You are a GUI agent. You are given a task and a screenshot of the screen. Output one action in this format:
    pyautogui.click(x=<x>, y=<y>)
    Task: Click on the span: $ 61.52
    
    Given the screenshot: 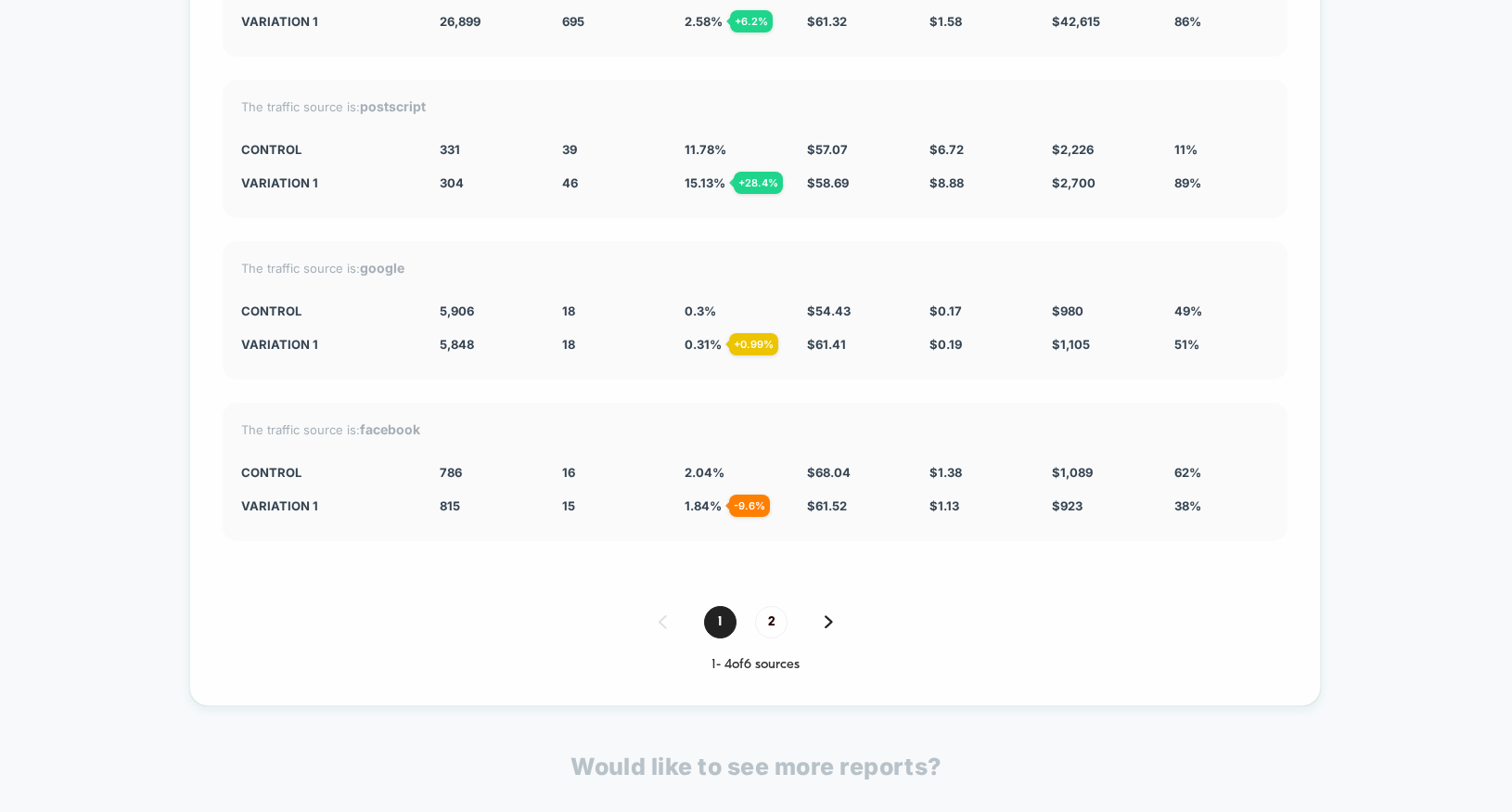 What is the action you would take?
    pyautogui.click(x=827, y=506)
    